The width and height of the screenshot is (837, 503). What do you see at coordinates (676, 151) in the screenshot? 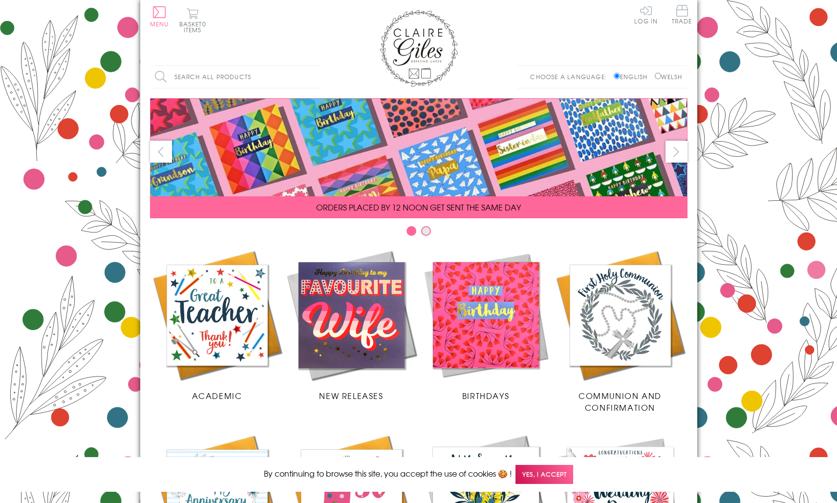
I see `button: next` at bounding box center [676, 151].